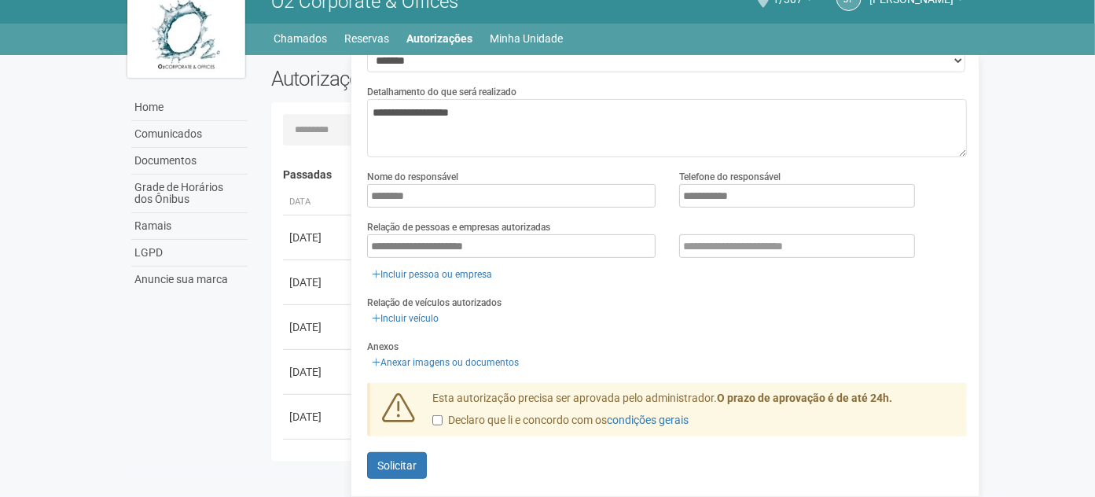  Describe the element at coordinates (434, 303) in the screenshot. I see `label: Relação de veículos autorizados` at that location.